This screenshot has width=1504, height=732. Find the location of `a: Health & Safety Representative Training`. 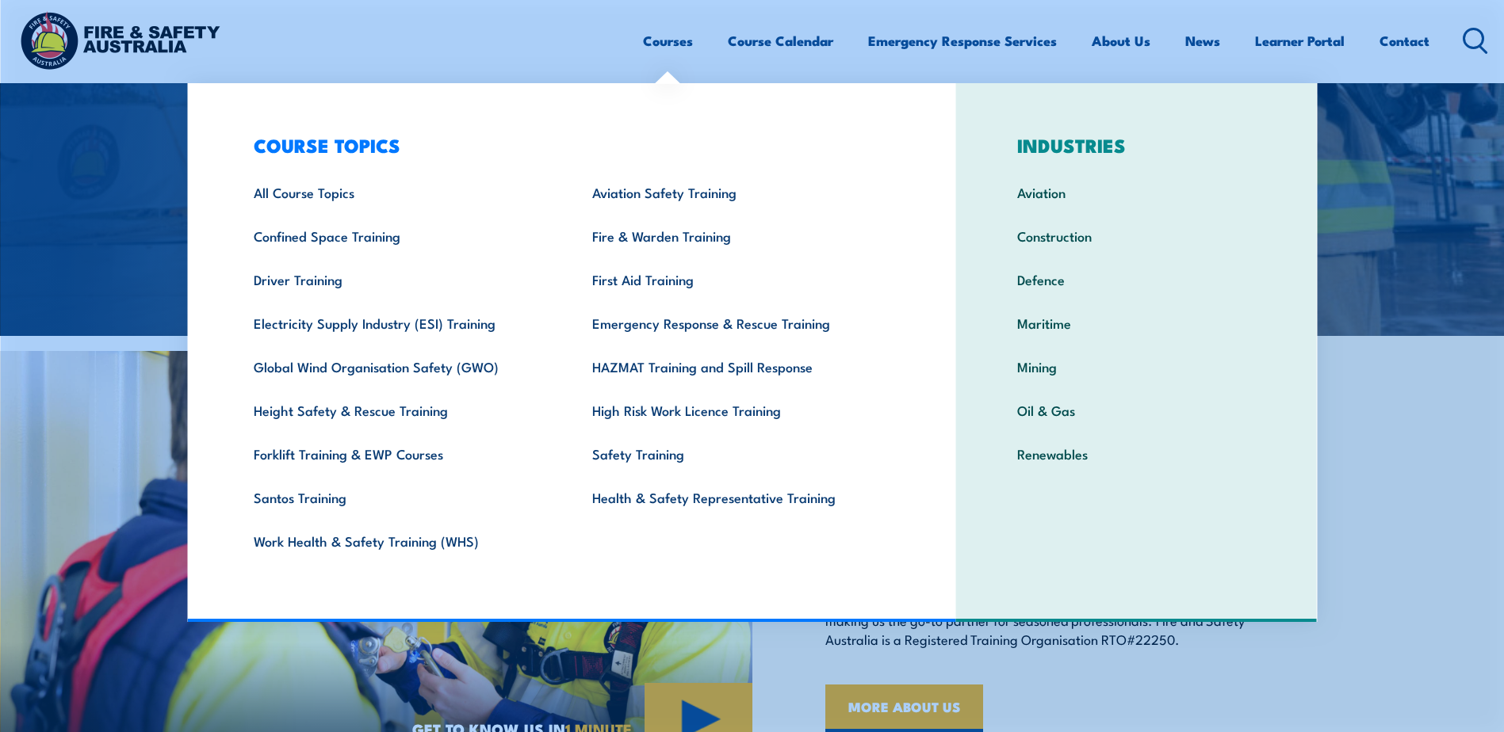

a: Health & Safety Representative Training is located at coordinates (736, 497).